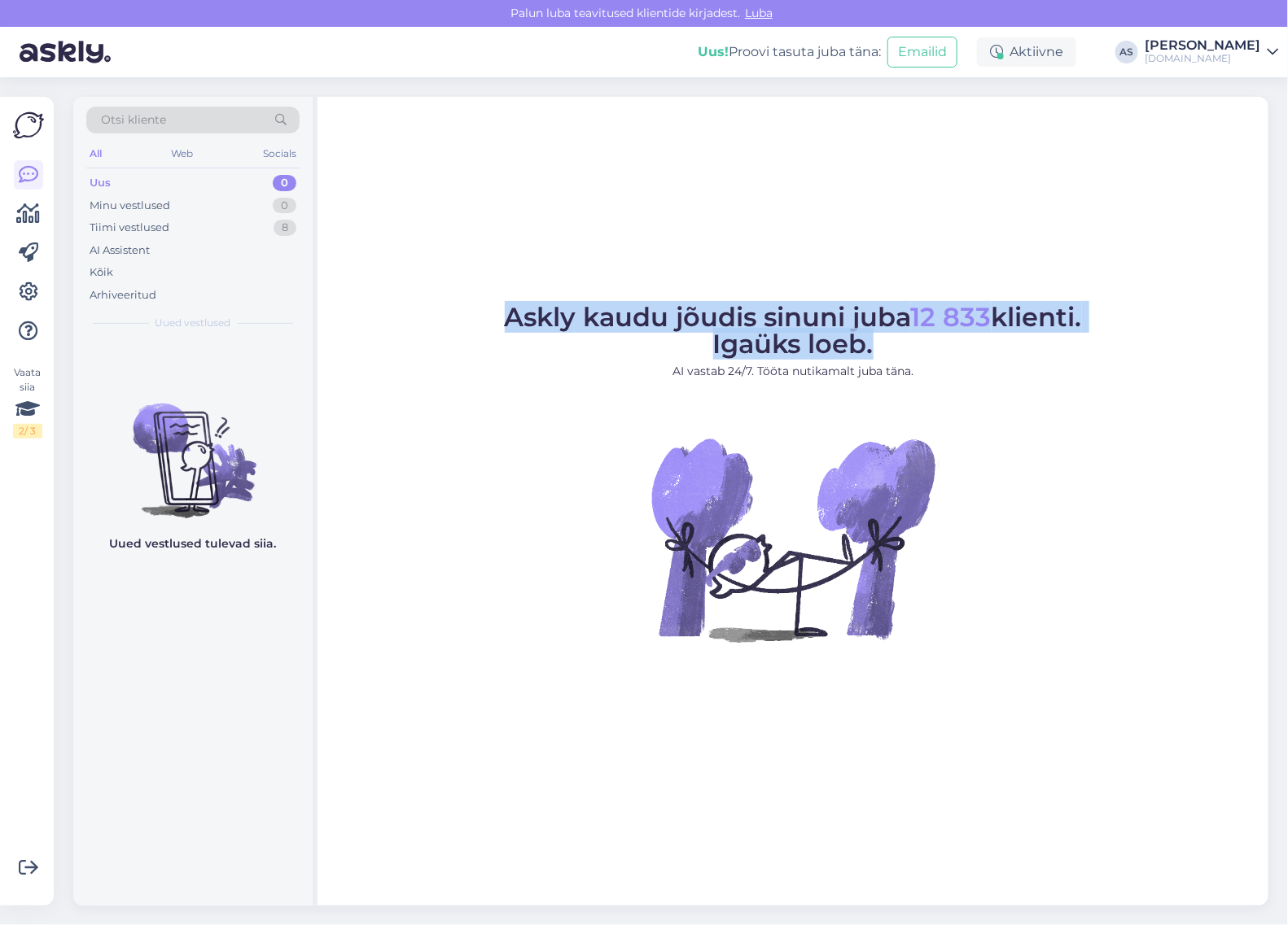 Image resolution: width=1288 pixels, height=925 pixels. What do you see at coordinates (130, 206) in the screenshot?
I see `div: Minu vestlused` at bounding box center [130, 206].